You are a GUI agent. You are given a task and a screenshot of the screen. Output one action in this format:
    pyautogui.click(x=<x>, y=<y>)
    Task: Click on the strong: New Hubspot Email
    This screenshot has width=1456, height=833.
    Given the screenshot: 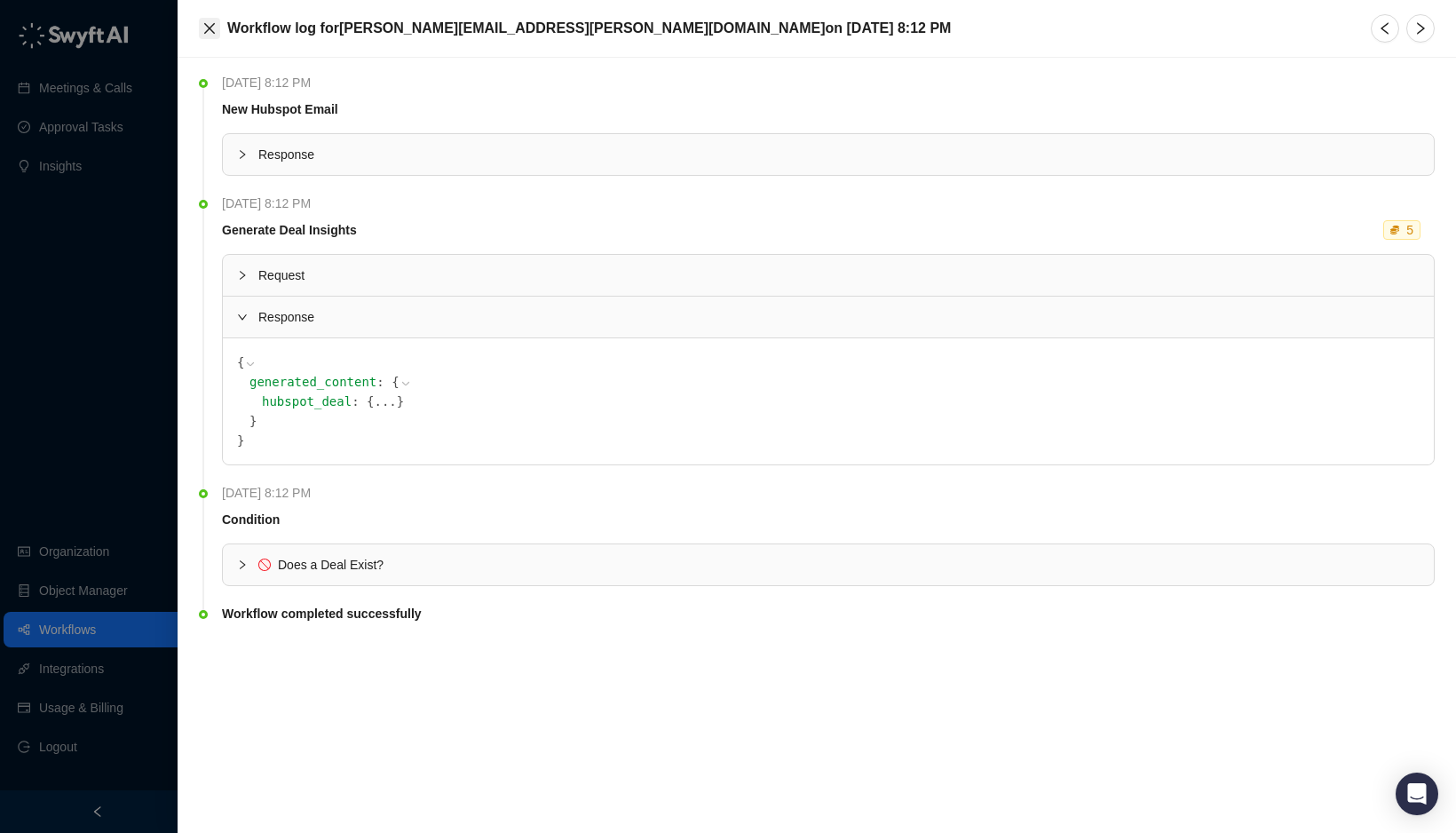 What is the action you would take?
    pyautogui.click(x=279, y=109)
    